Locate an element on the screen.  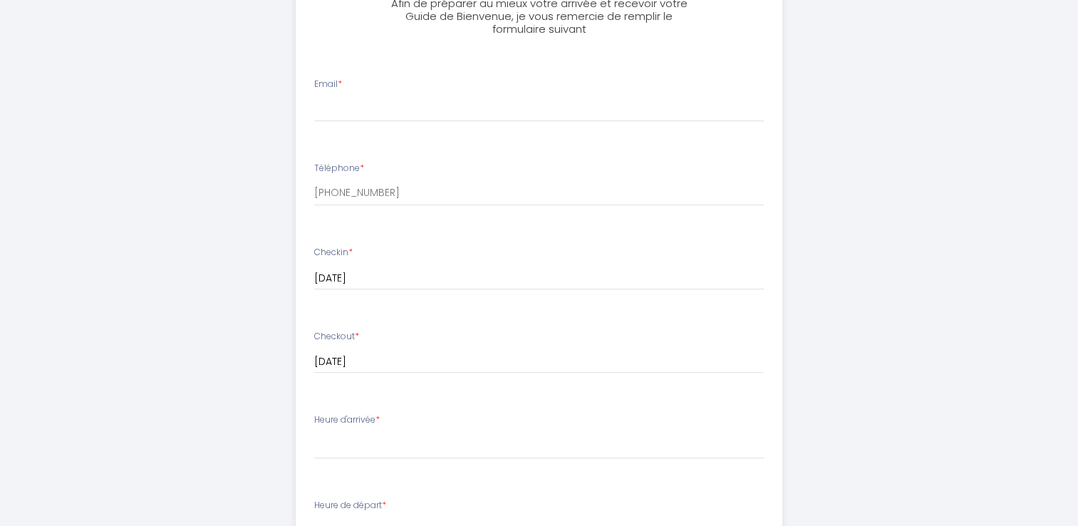
label: Téléphone is located at coordinates (339, 168).